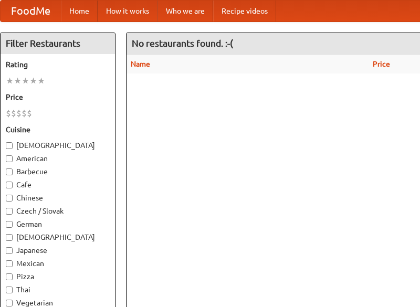  Describe the element at coordinates (182, 43) in the screenshot. I see `ng-pluralize: No restaurants found. :-(` at that location.